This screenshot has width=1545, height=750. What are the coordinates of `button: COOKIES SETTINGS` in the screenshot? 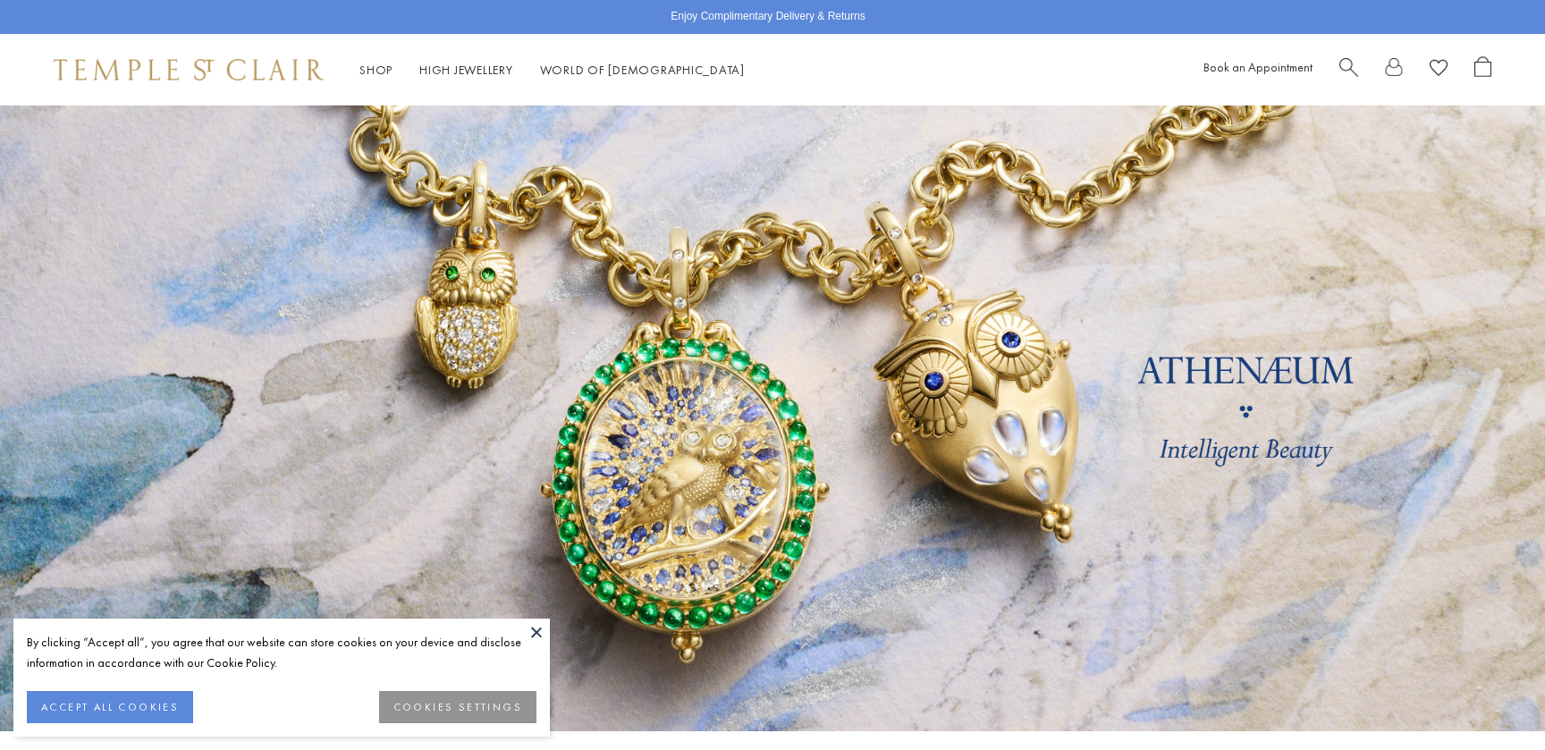 It's located at (458, 707).